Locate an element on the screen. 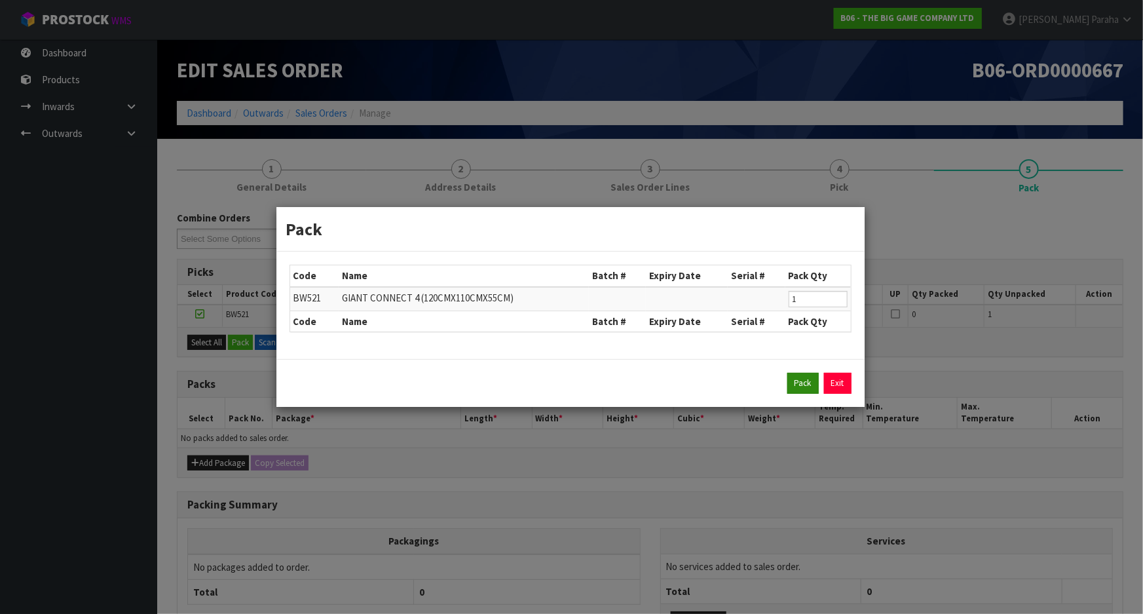 The width and height of the screenshot is (1143, 614). button: Pack is located at coordinates (803, 383).